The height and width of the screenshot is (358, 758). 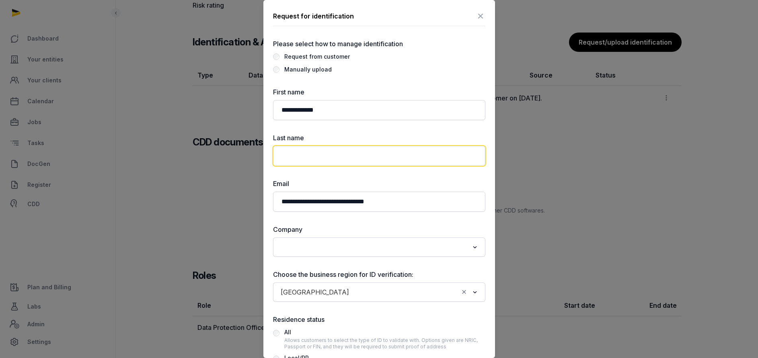 What do you see at coordinates (276, 70) in the screenshot?
I see `input: Manually upload` at bounding box center [276, 70].